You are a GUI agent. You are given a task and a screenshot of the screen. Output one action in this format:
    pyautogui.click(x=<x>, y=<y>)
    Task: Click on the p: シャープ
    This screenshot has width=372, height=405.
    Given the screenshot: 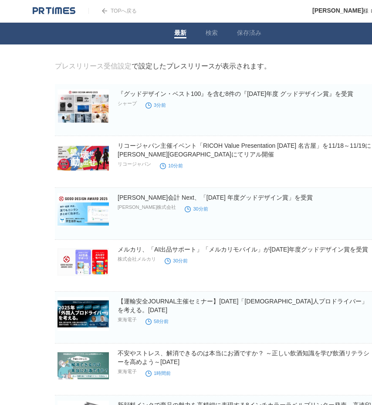 What is the action you would take?
    pyautogui.click(x=127, y=103)
    